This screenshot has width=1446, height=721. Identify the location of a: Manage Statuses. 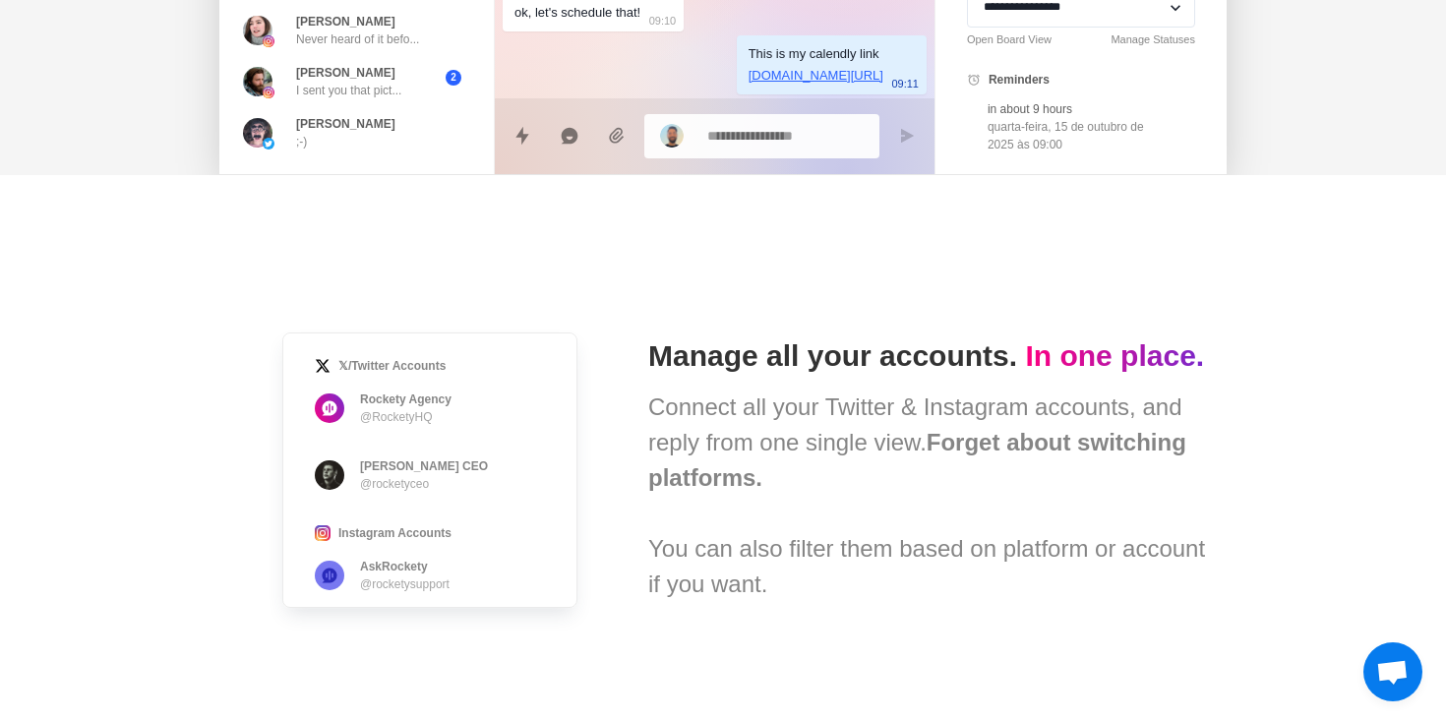
(1153, 39).